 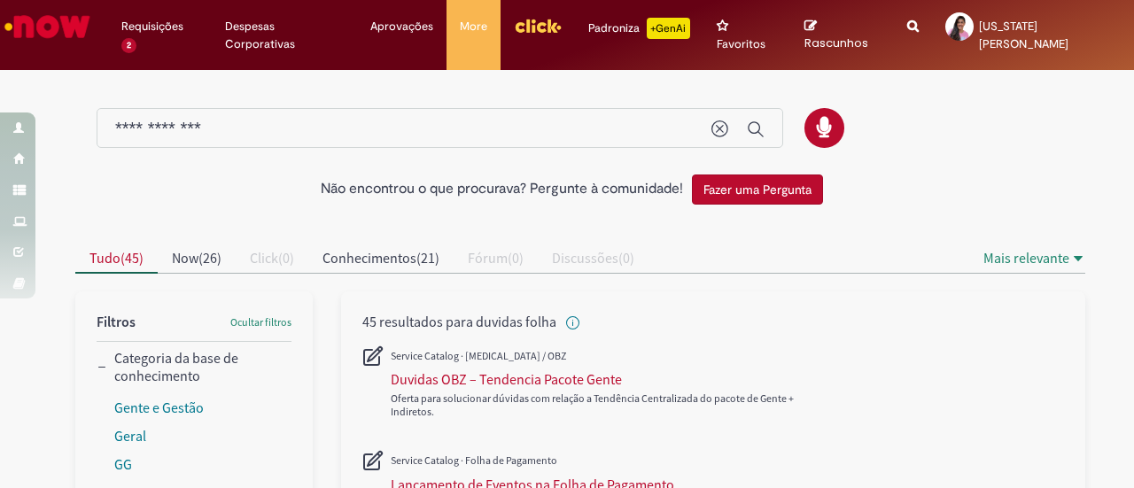 What do you see at coordinates (47, 27) in the screenshot?
I see `img: ServiceNow` at bounding box center [47, 27].